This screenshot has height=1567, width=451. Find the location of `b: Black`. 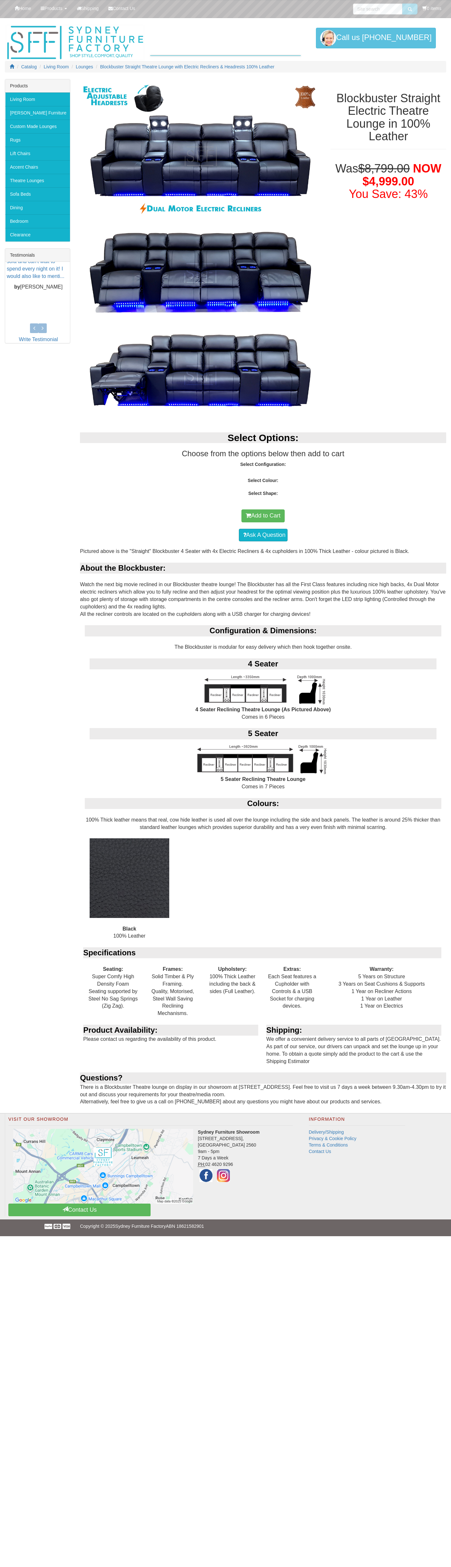

b: Black is located at coordinates (129, 929).